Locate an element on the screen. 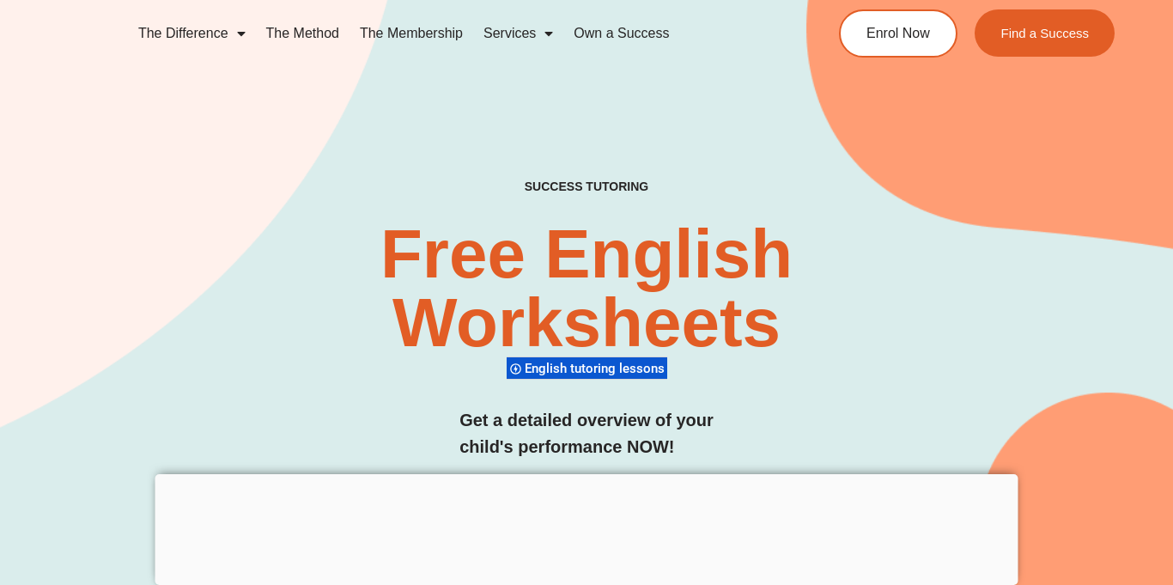 The image size is (1173, 585). div: English tutoring lessons is located at coordinates (586, 367).